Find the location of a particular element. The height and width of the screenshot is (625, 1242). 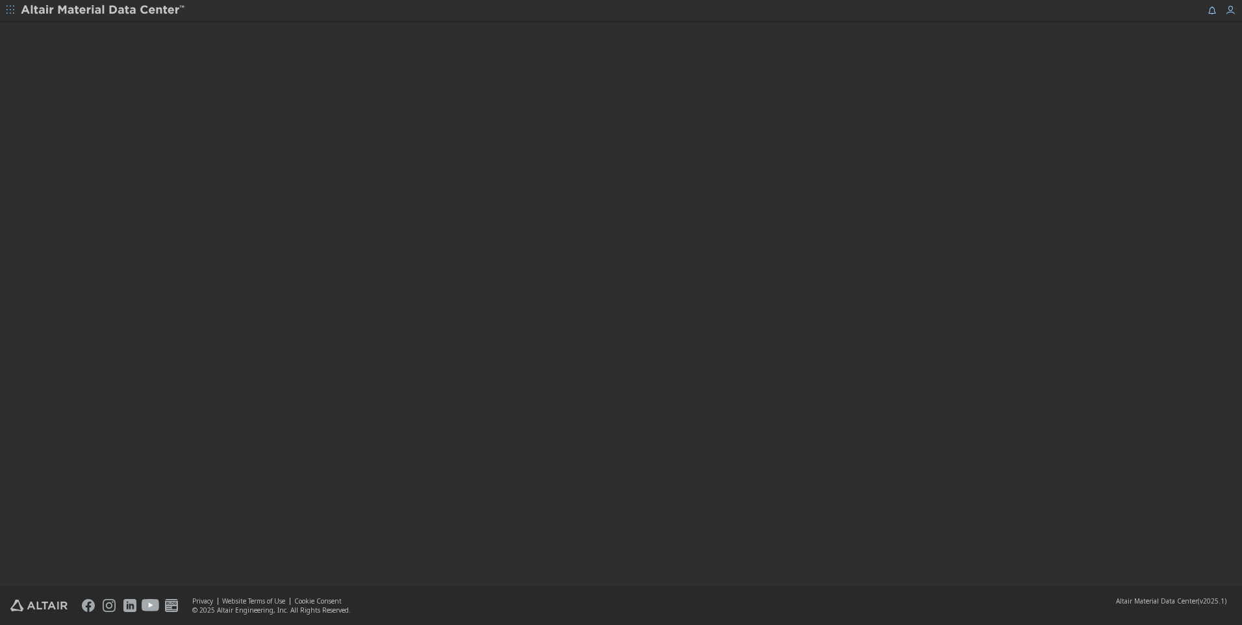

span: Altair Material Data Center is located at coordinates (1157, 601).